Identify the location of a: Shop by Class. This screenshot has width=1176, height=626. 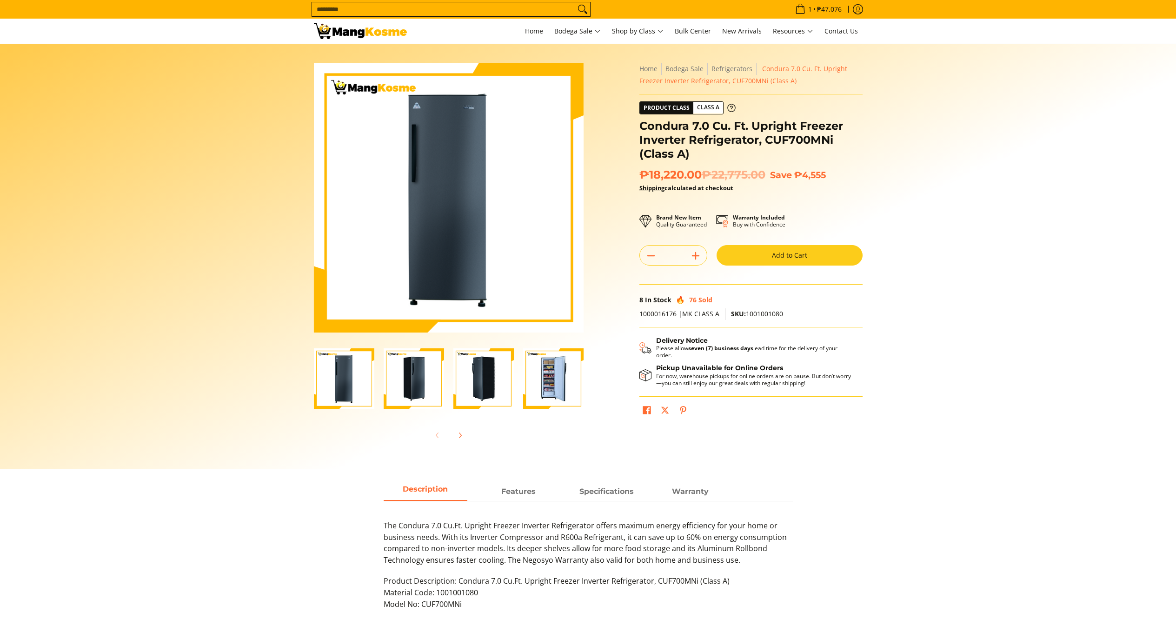
(637, 31).